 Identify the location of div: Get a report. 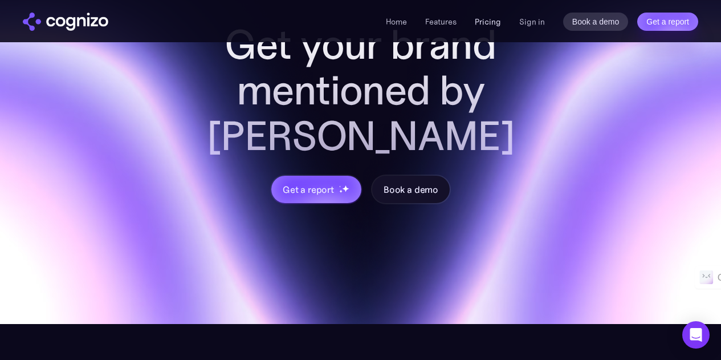
(309, 189).